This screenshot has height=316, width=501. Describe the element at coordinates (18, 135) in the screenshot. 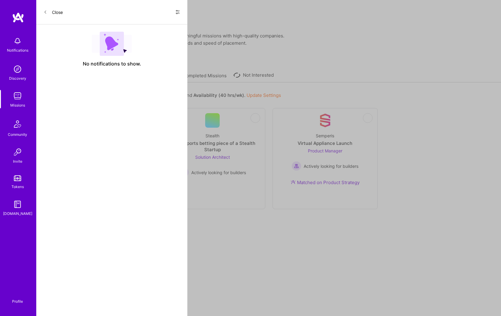

I see `div: Community` at that location.